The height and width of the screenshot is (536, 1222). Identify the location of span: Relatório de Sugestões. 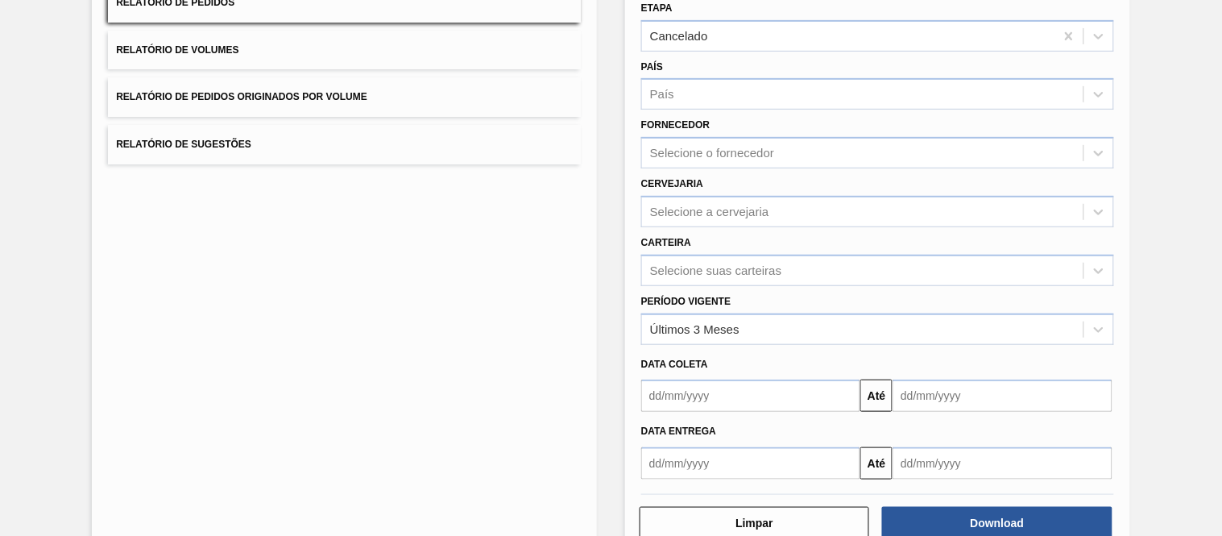
(184, 144).